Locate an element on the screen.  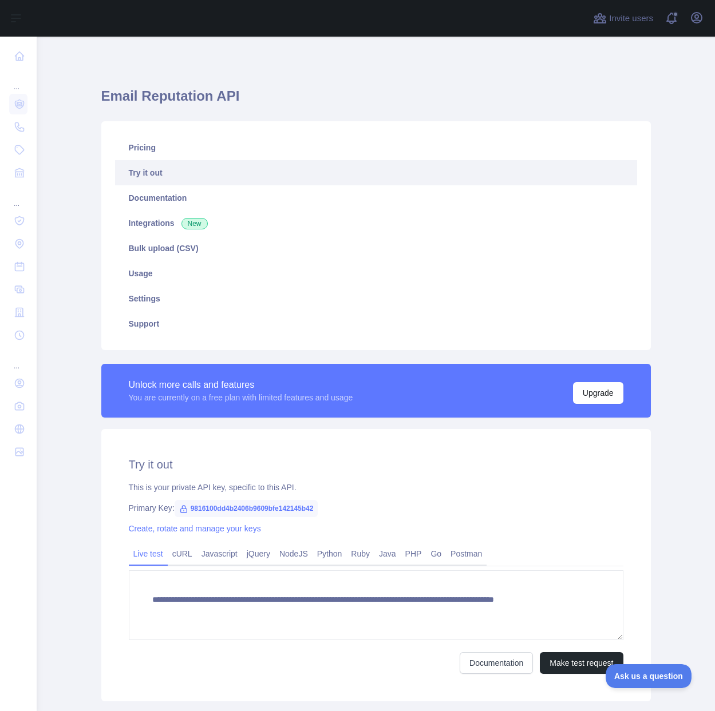
a: cURL is located at coordinates (182, 554).